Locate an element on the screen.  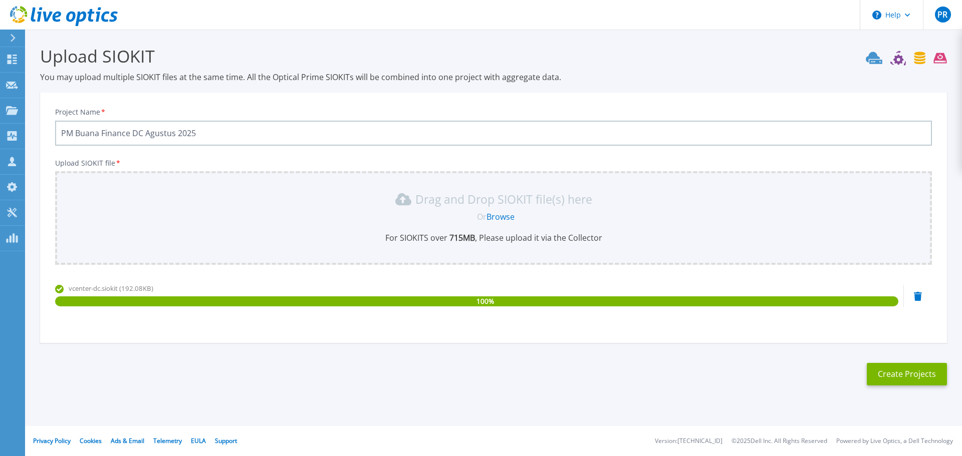
div: Drag and Drop SIOKIT file(s) here OrBrowseFor SIOKITS over 715MB, Please upload it via the Collector is located at coordinates (493, 217).